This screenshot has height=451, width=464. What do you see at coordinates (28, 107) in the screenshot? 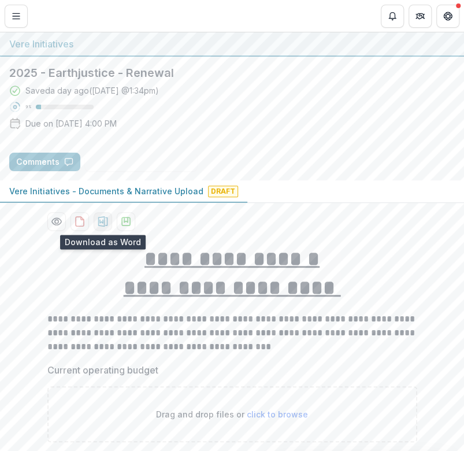
I see `p: 9 %` at bounding box center [28, 107].